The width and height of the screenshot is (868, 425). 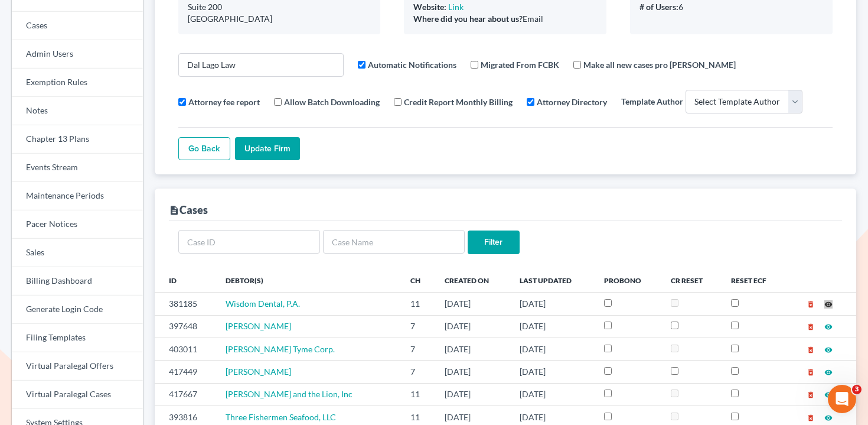 I want to click on th: CR Reset, so click(x=692, y=280).